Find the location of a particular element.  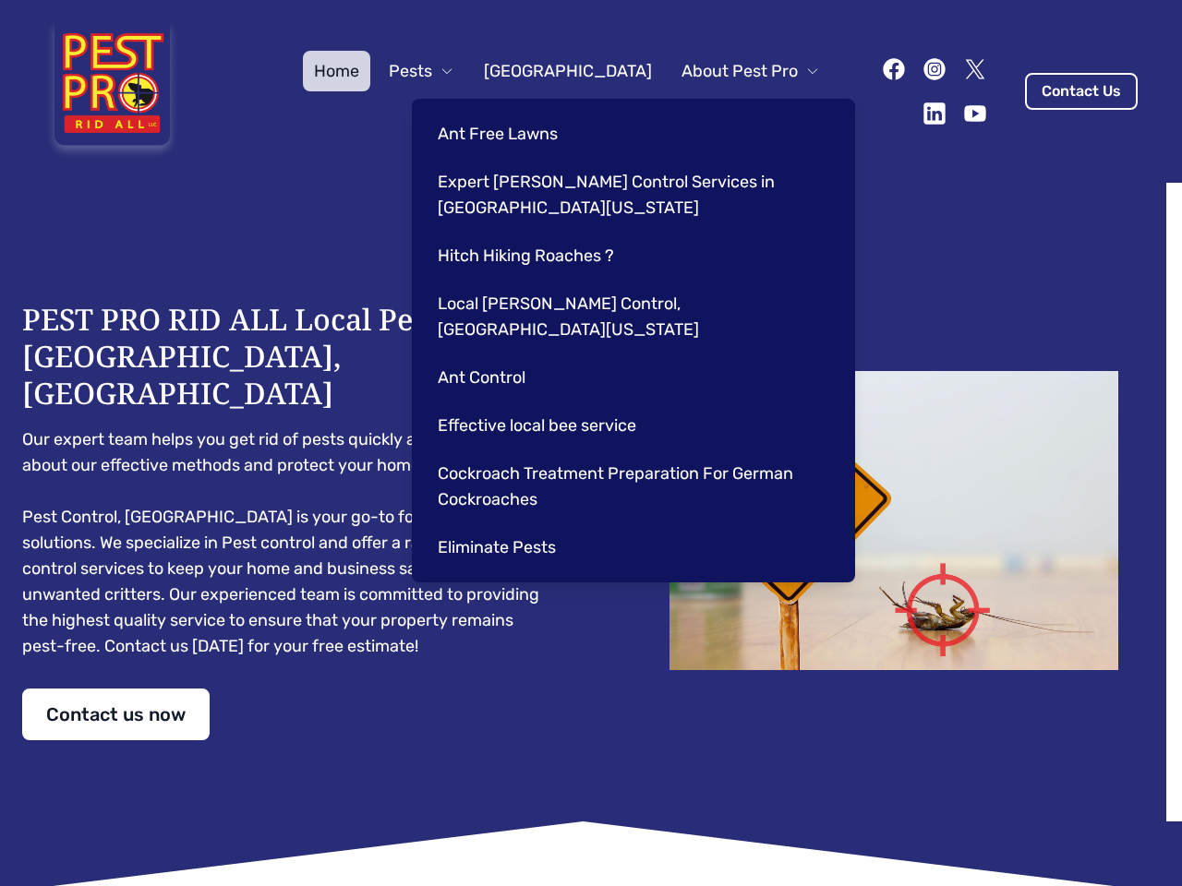

a: Blog is located at coordinates (711, 112).